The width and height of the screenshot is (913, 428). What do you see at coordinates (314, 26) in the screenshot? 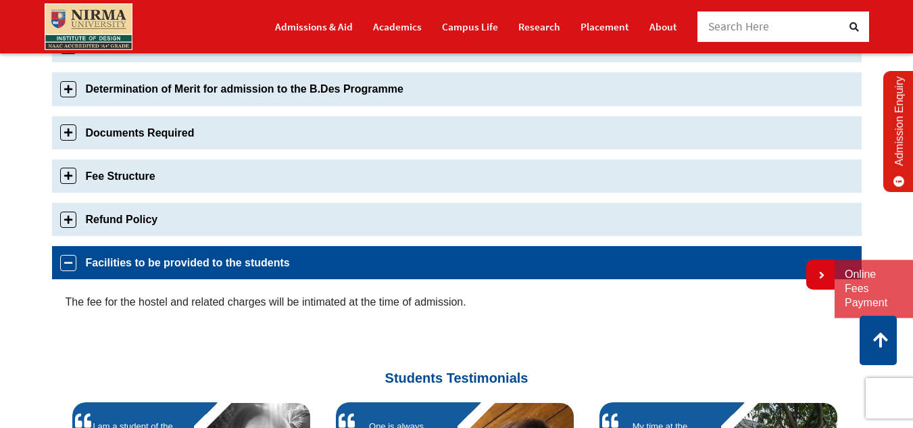
I see `a: Admissions & Aid` at bounding box center [314, 26].